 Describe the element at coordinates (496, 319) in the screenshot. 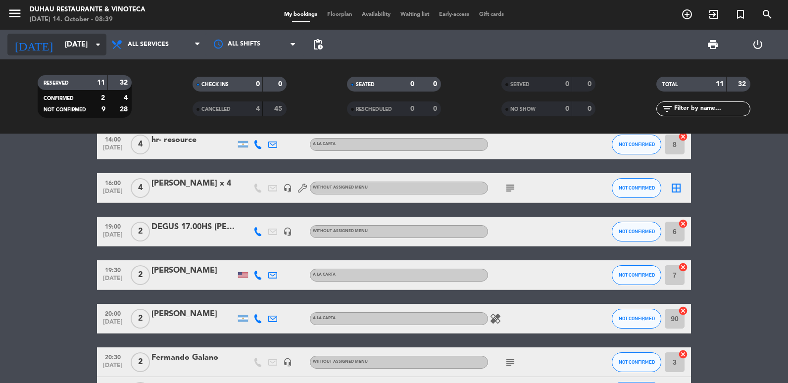

I see `i: healing` at that location.